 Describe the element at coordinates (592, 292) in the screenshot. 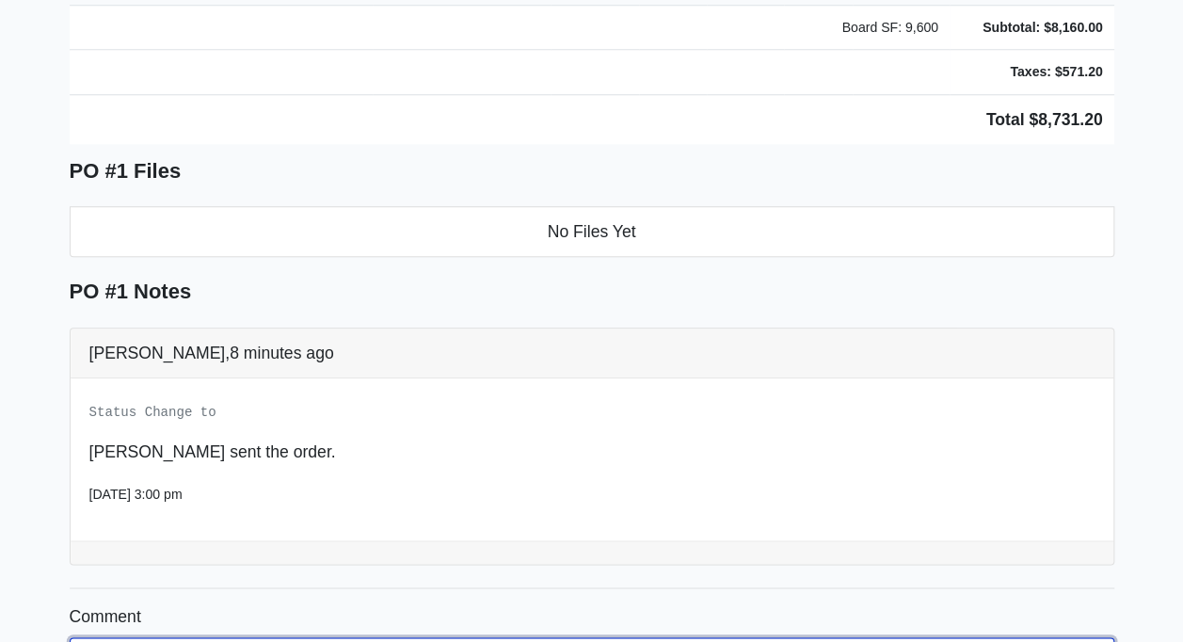

I see `h5: PO #1 Notes` at that location.